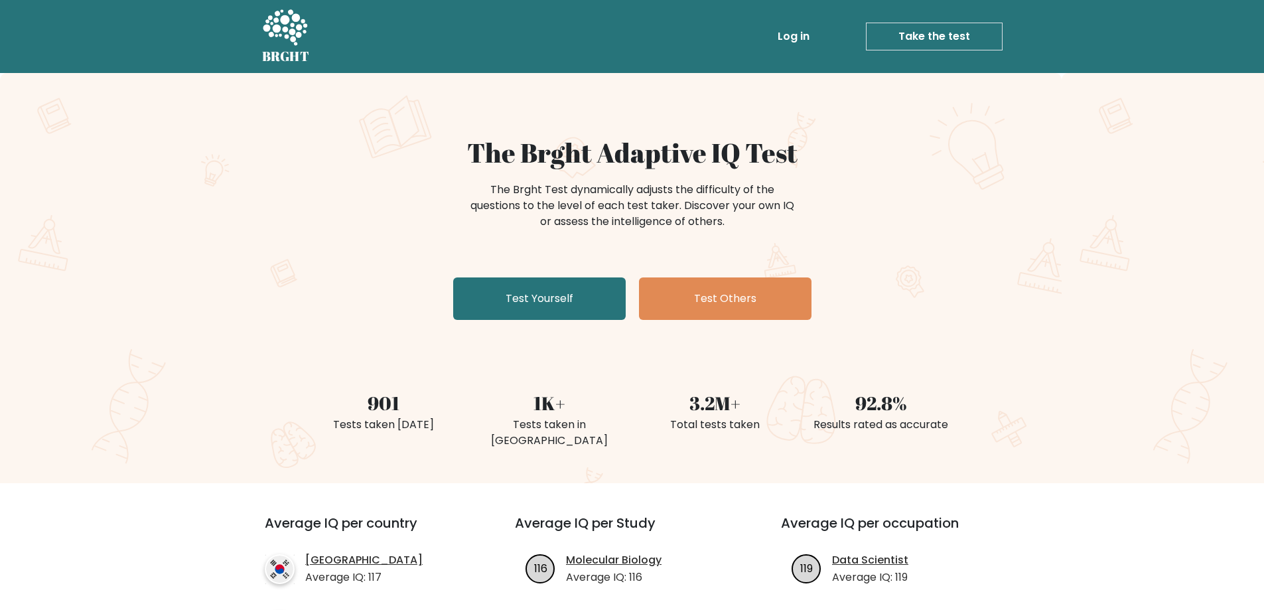 The width and height of the screenshot is (1264, 610). What do you see at coordinates (384, 403) in the screenshot?
I see `div: 901` at bounding box center [384, 403].